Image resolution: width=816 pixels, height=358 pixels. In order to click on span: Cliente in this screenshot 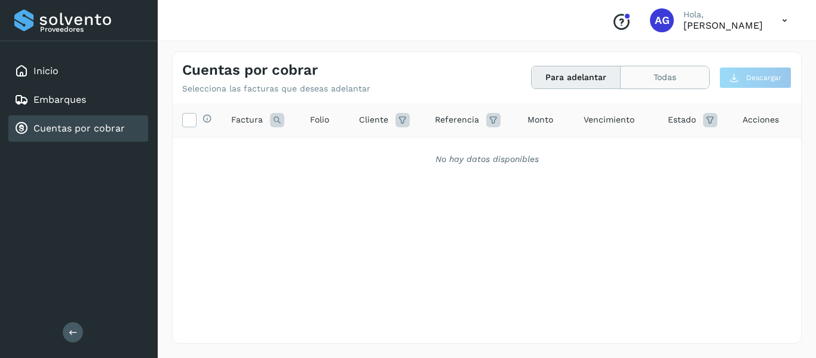, I will do `click(373, 119)`.